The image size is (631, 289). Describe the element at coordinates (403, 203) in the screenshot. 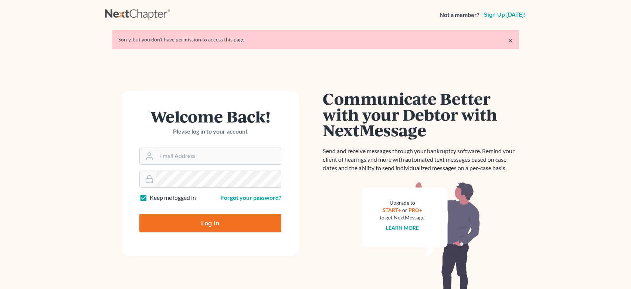

I see `div: Upgrade to` at that location.